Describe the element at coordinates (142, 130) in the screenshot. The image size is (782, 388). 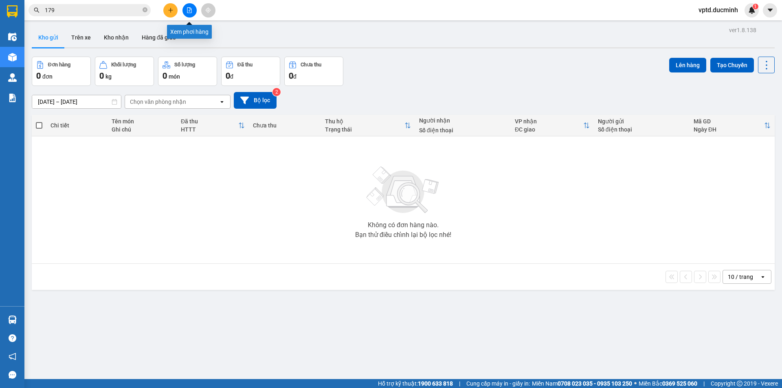
I see `div: Ghi chú` at that location.